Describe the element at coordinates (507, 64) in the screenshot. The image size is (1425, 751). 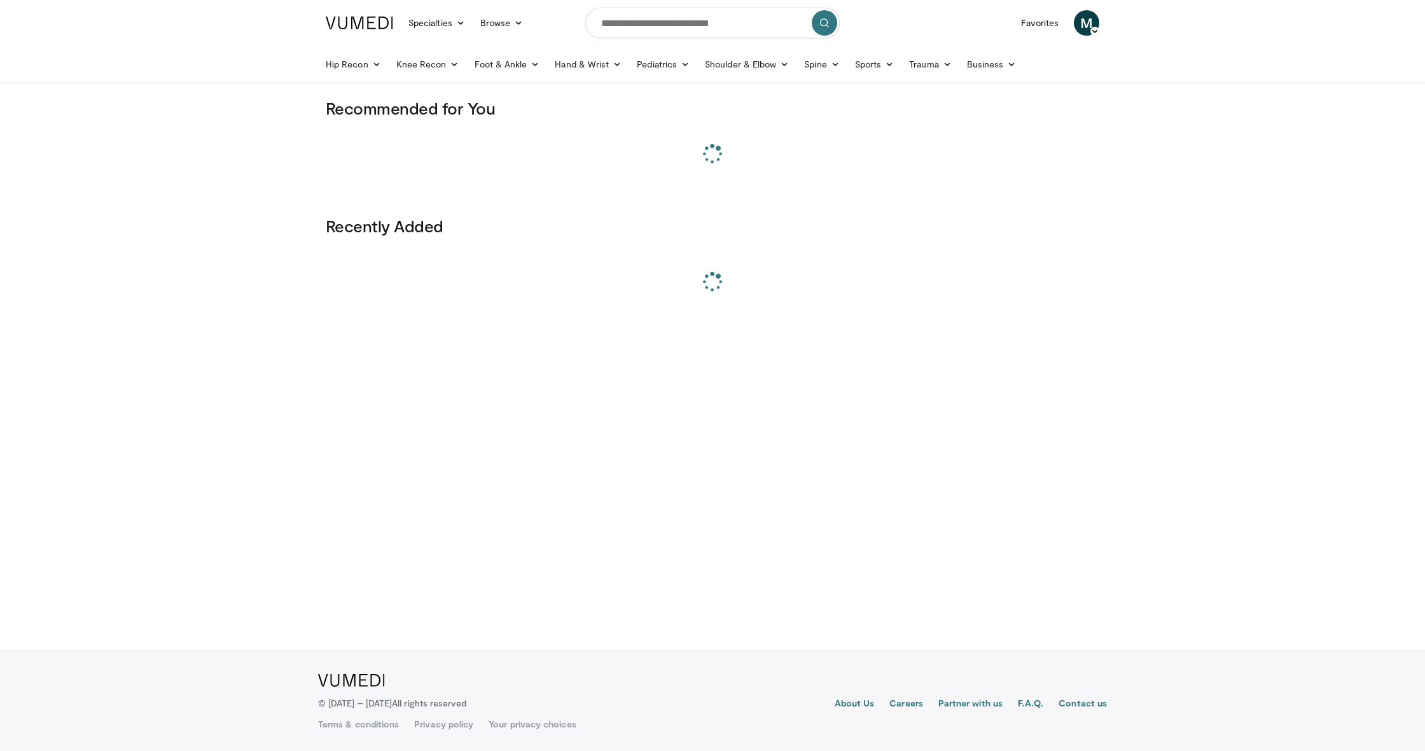
I see `a: Foot & Ankle` at that location.